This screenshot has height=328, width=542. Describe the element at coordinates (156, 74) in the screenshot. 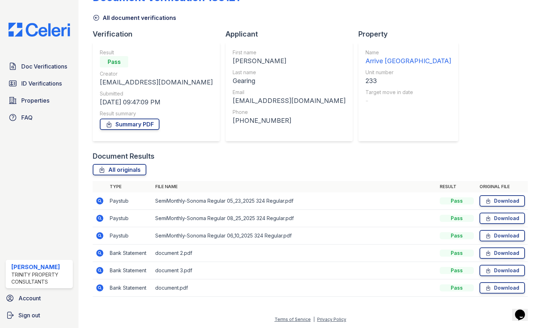

I see `div: Creator` at that location.